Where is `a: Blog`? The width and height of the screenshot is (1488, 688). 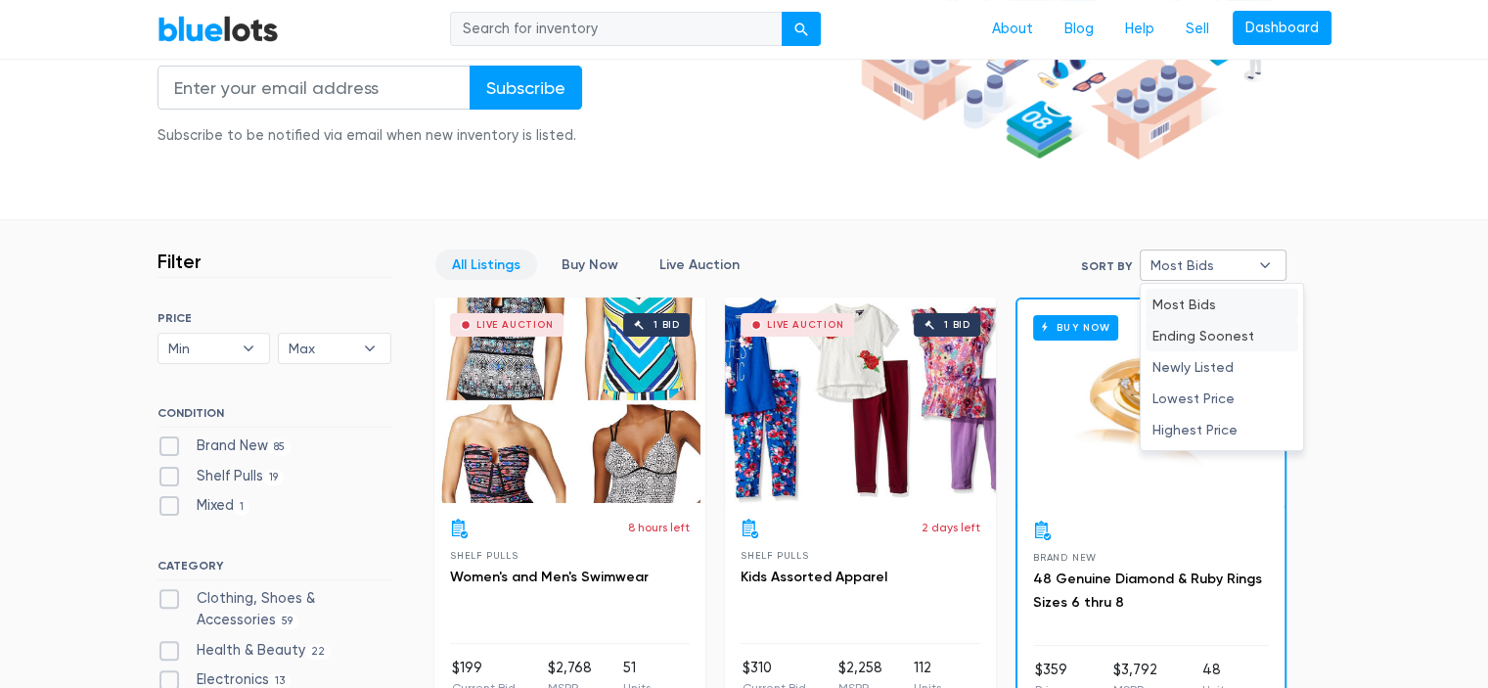 a: Blog is located at coordinates (1079, 29).